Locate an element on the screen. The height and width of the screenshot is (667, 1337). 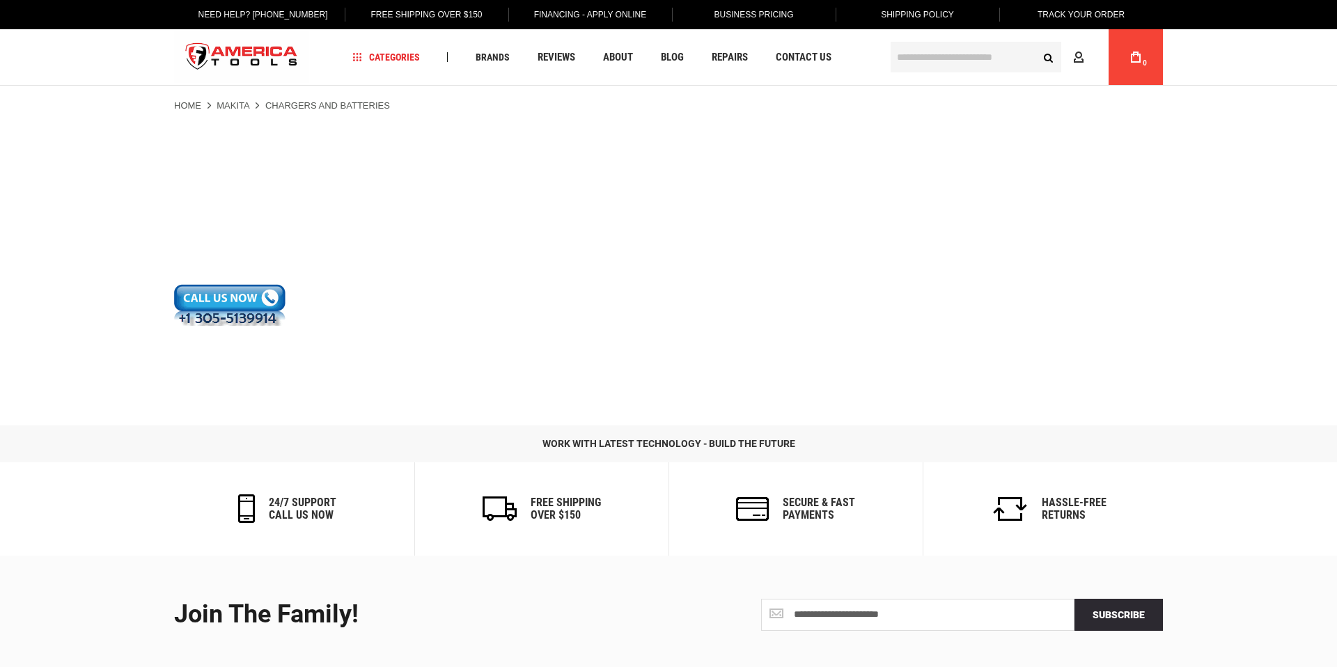
img: America Tools is located at coordinates (242, 57).